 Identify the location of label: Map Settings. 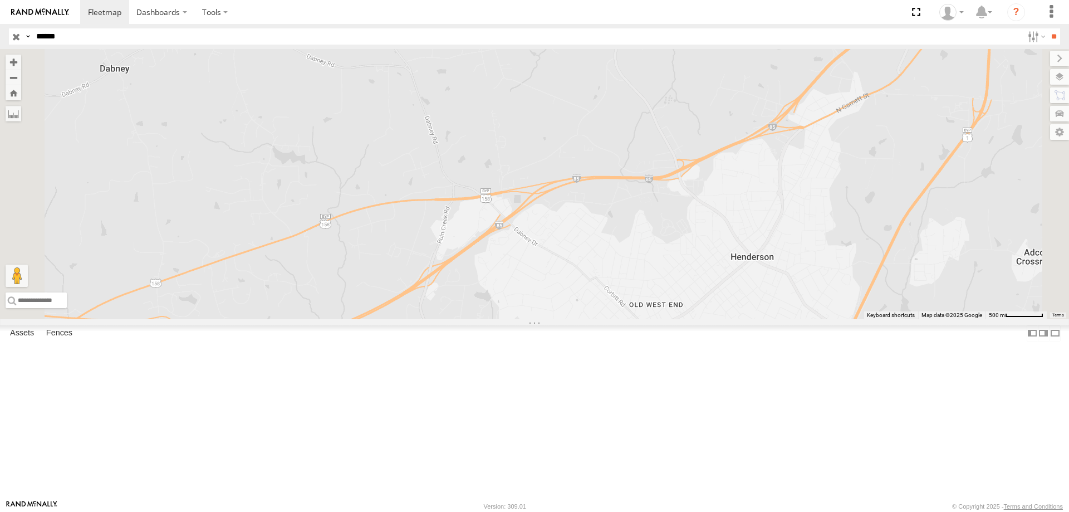
(1060, 132).